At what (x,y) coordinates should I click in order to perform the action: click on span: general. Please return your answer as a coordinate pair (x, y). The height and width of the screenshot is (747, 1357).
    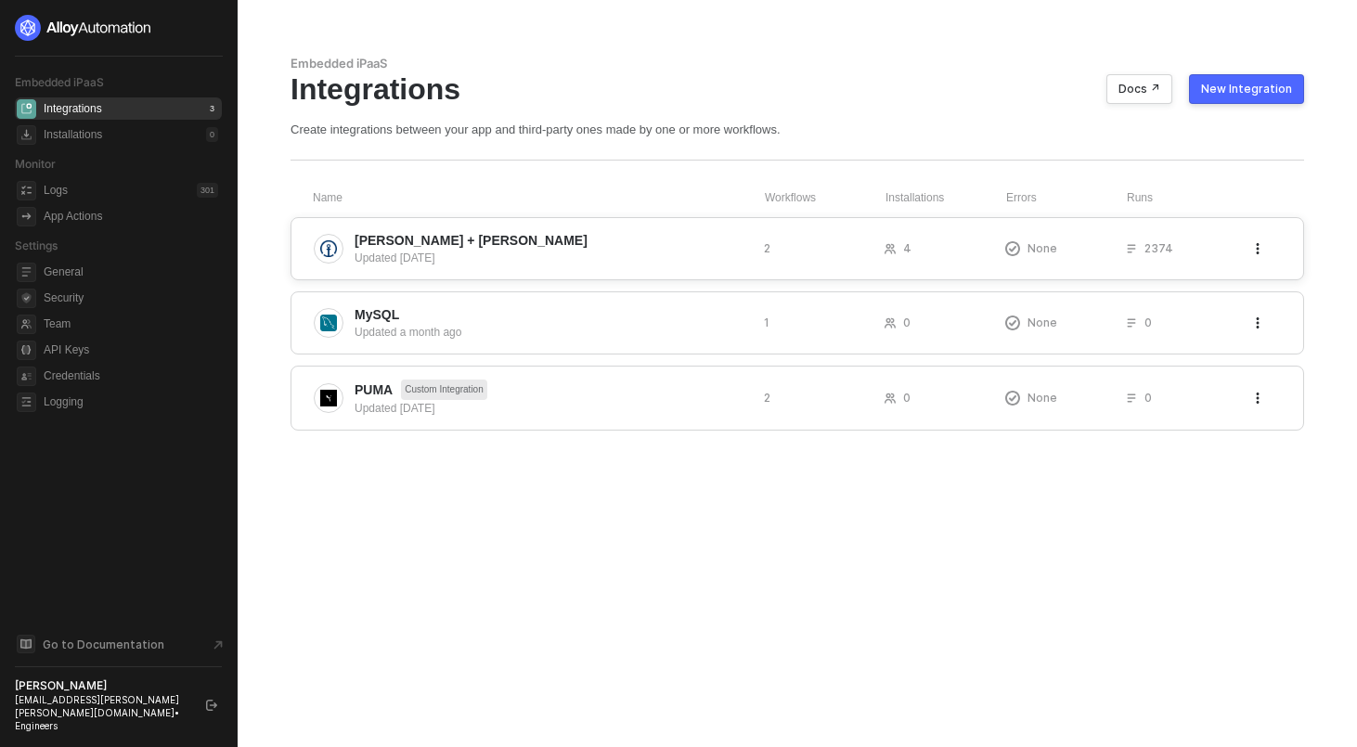
    Looking at the image, I should click on (26, 272).